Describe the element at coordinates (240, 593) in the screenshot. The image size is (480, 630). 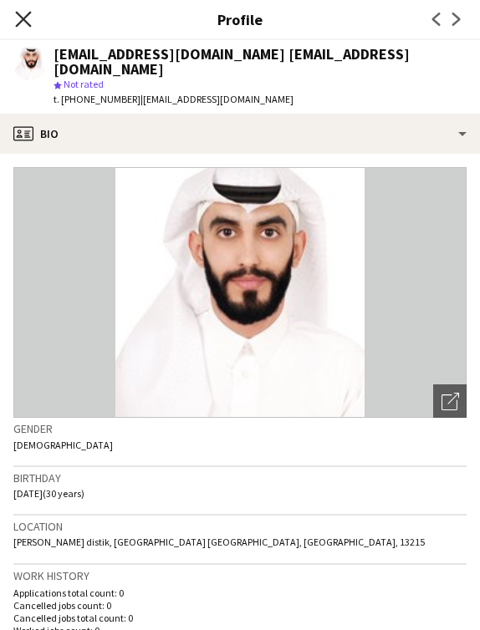
I see `p: Applications total count: 0` at that location.